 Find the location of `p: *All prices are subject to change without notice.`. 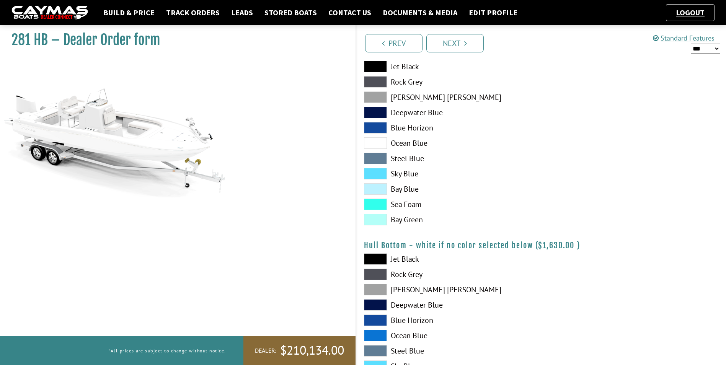

p: *All prices are subject to change without notice. is located at coordinates (167, 350).